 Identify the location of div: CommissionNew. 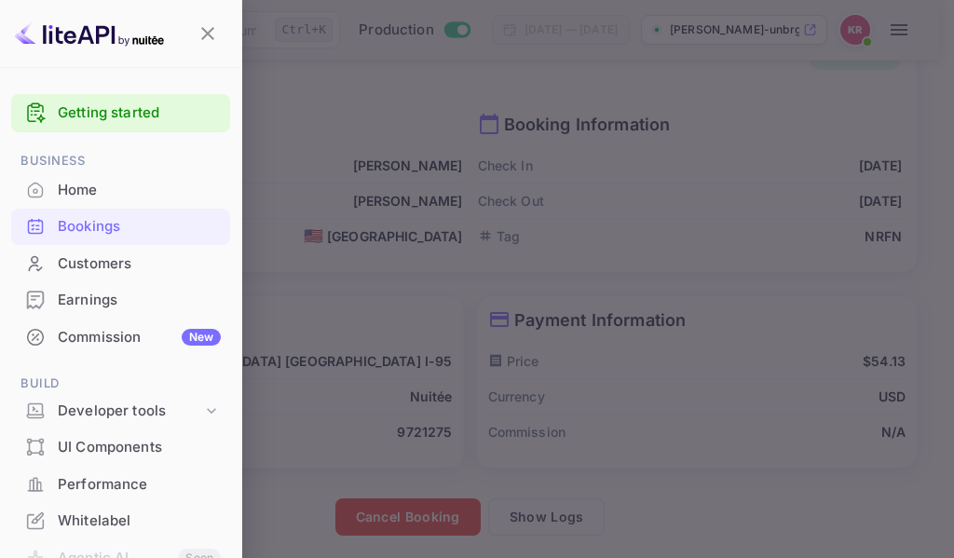
(120, 337).